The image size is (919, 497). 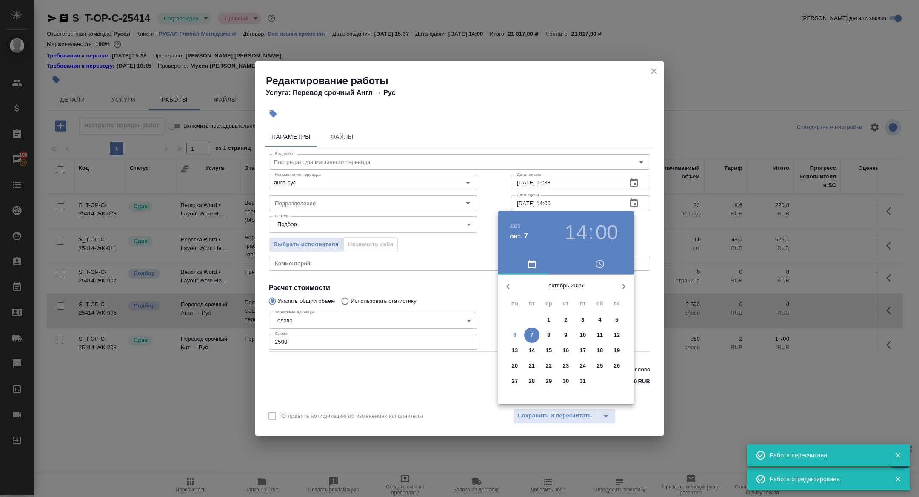 I want to click on button: 8, so click(x=549, y=335).